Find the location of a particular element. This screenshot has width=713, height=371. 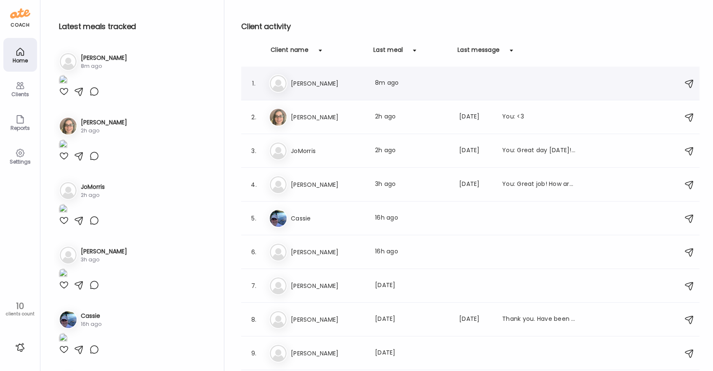

img: ate is located at coordinates (20, 13).